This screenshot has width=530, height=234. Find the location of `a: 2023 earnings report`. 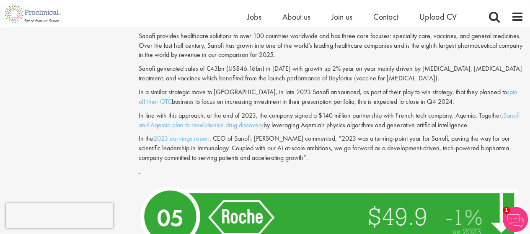

a: 2023 earnings report is located at coordinates (182, 138).